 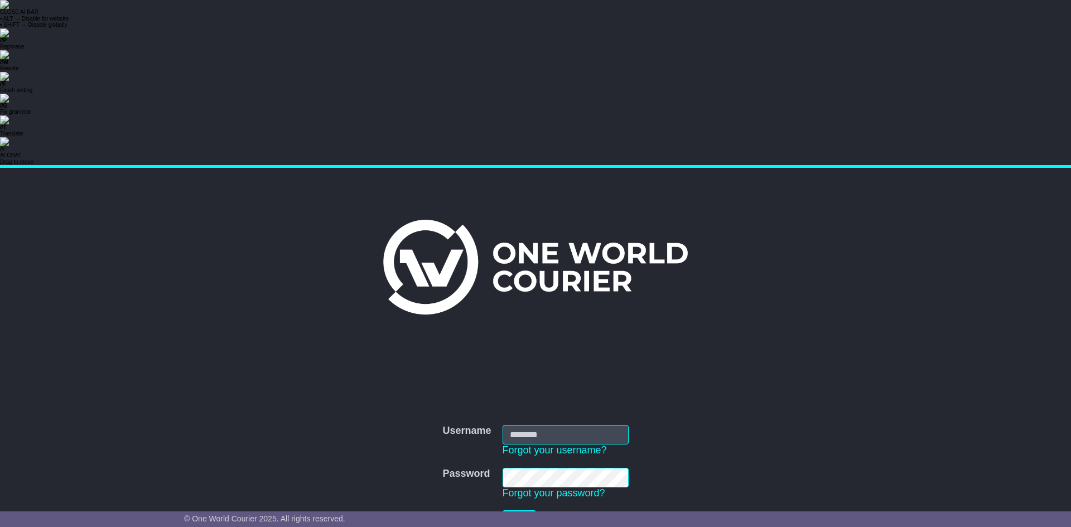 What do you see at coordinates (466, 474) in the screenshot?
I see `label: Password` at bounding box center [466, 474].